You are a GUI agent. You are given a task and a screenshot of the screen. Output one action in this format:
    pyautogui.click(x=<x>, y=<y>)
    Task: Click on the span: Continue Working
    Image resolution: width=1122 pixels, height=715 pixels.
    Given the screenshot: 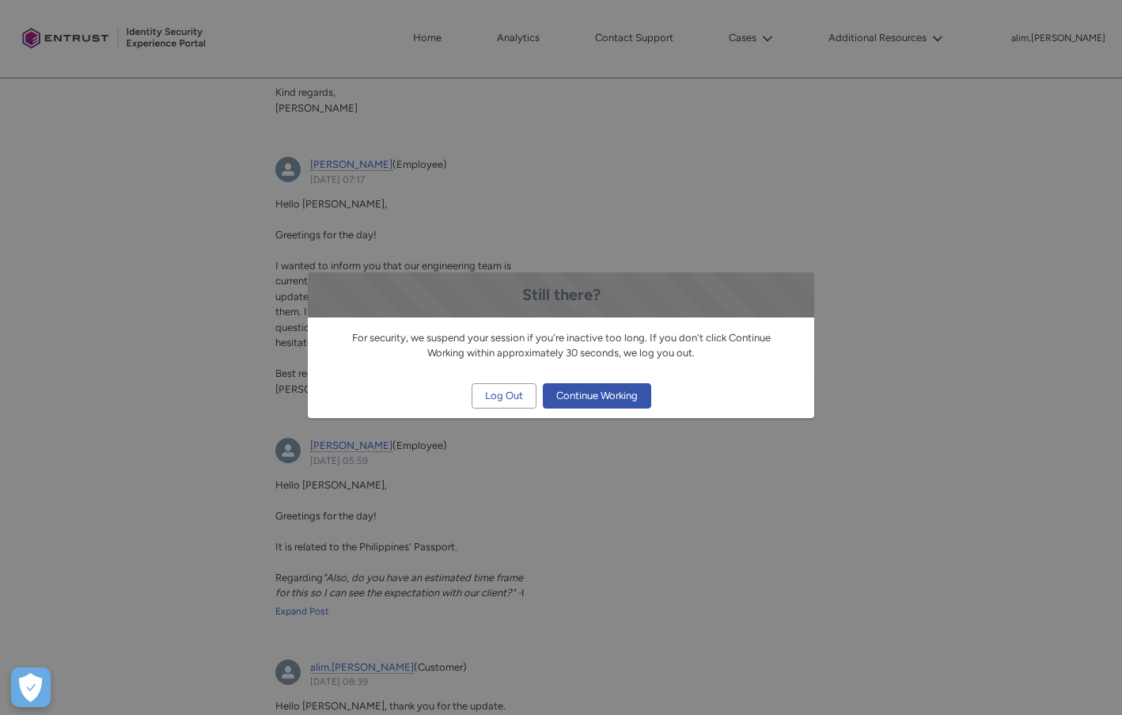 What is the action you would take?
    pyautogui.click(x=597, y=396)
    